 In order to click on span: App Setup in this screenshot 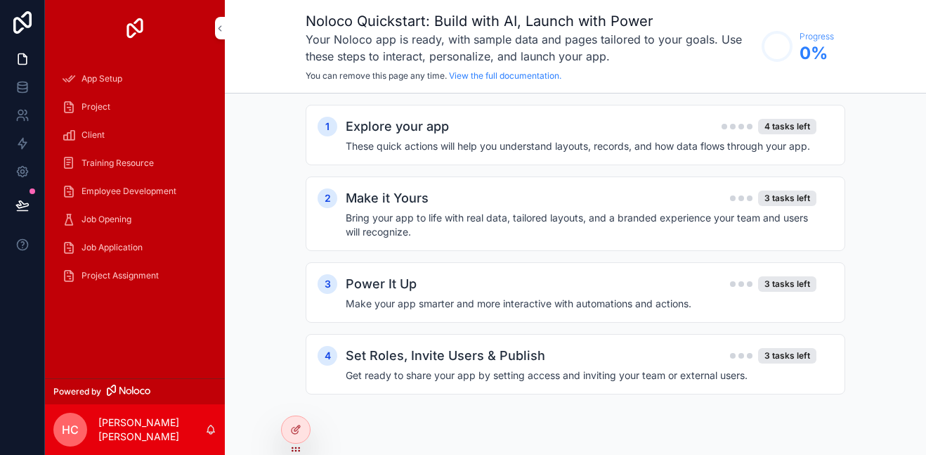, I will do `click(102, 79)`.